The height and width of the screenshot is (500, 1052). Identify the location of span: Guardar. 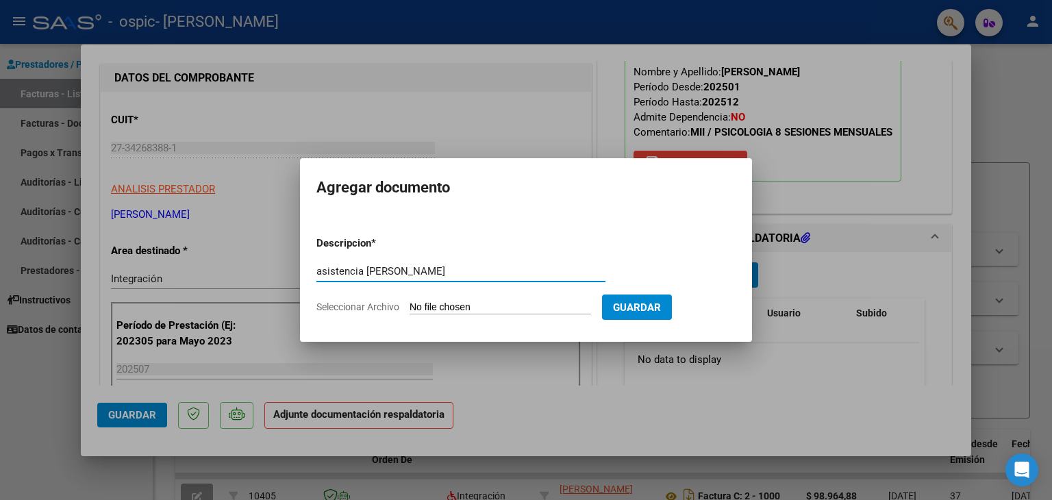
(637, 307).